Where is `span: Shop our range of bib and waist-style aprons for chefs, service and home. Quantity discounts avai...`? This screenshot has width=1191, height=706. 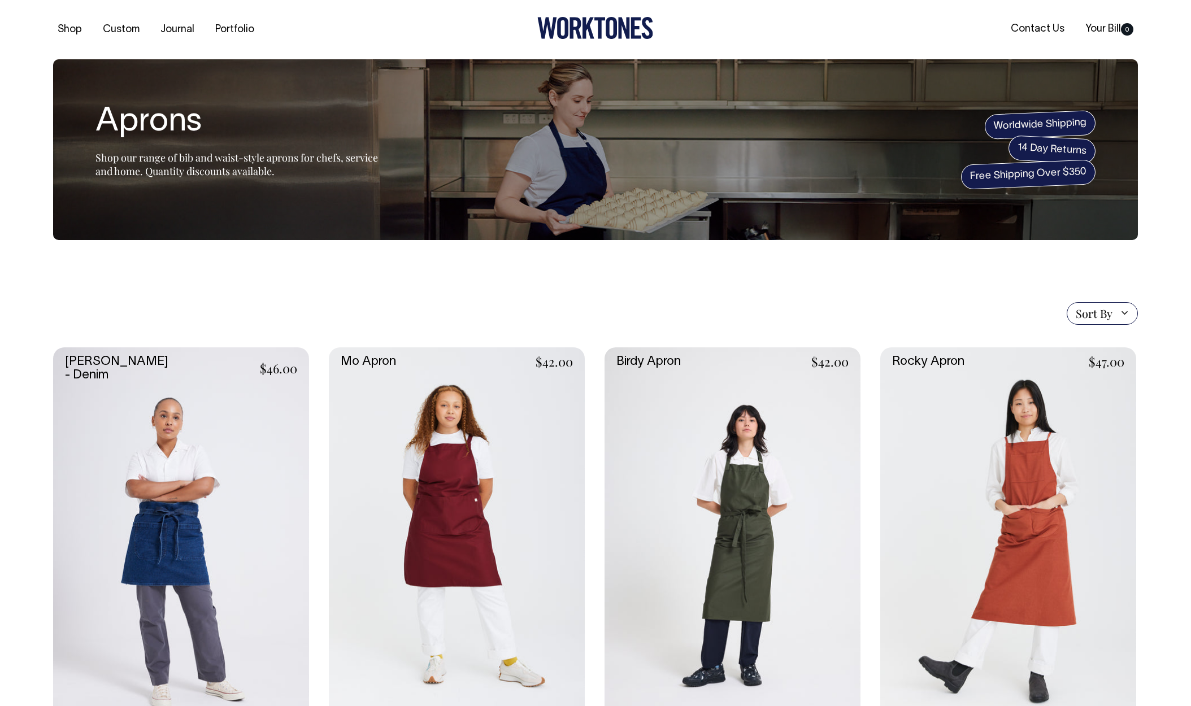 span: Shop our range of bib and waist-style aprons for chefs, service and home. Quantity discounts avai... is located at coordinates (237, 164).